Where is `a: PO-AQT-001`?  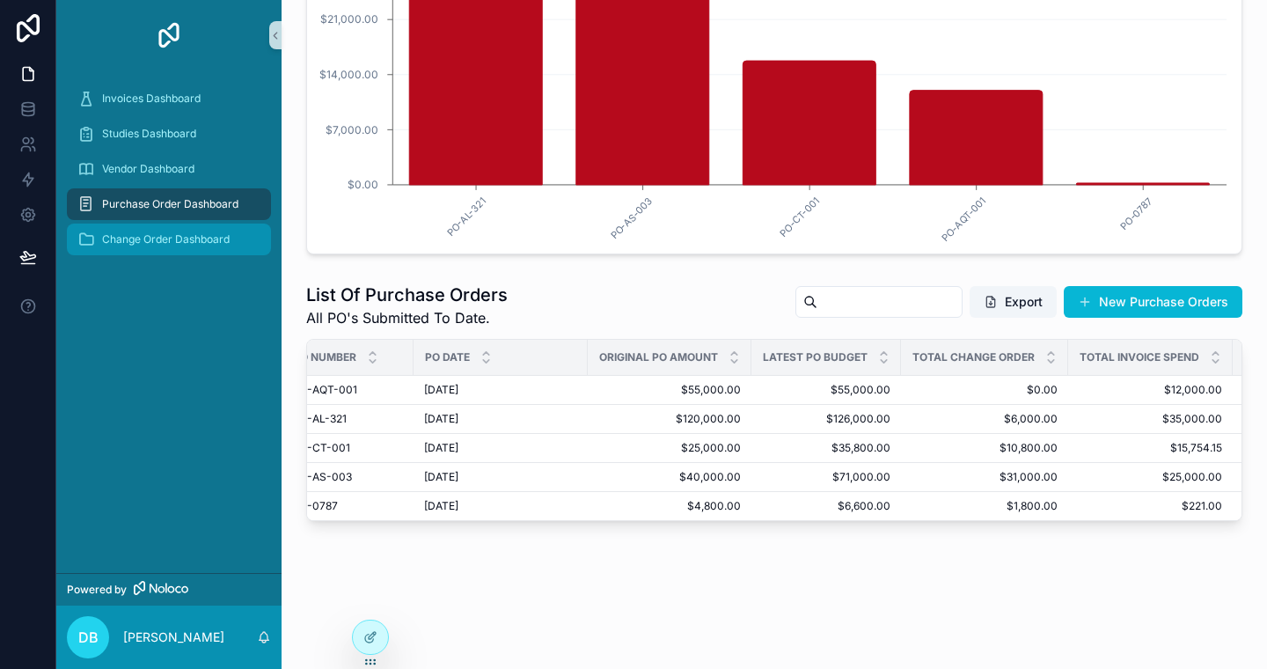 a: PO-AQT-001 is located at coordinates (347, 390).